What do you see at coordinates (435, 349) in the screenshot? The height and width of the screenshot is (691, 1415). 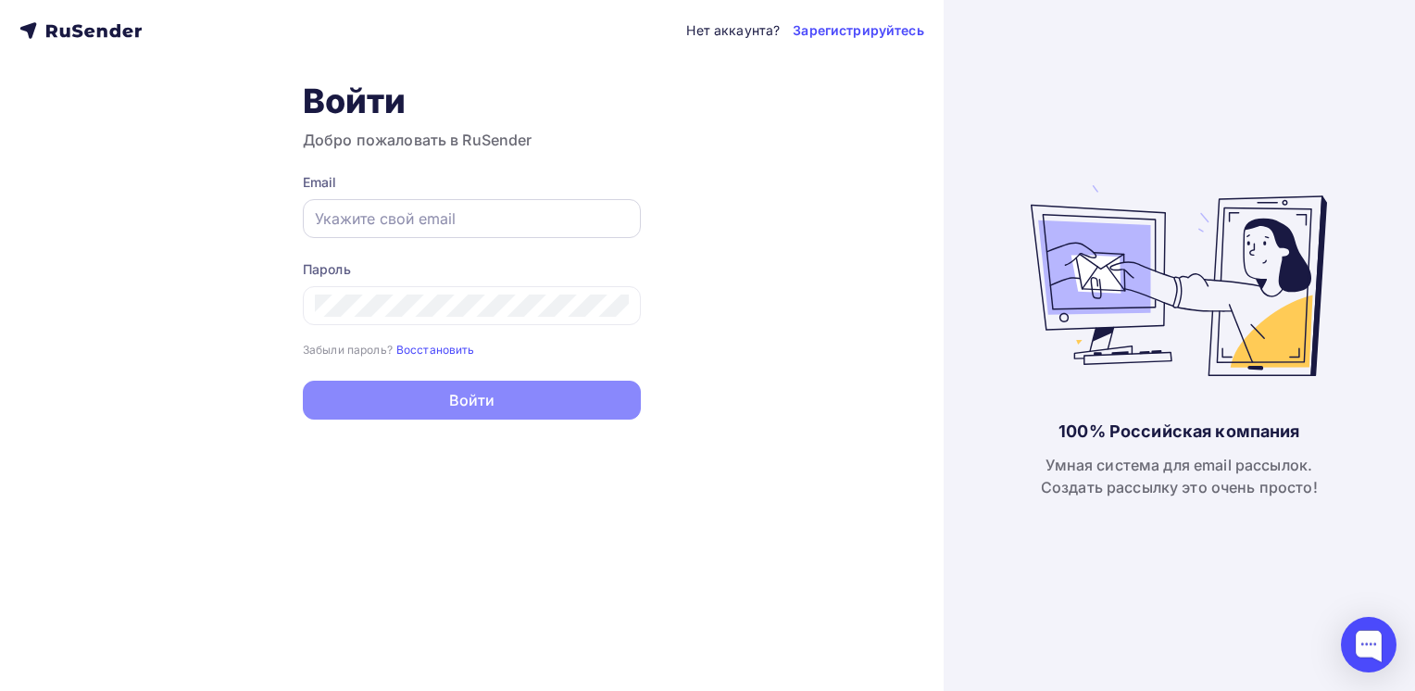 I see `small: Восстановить` at bounding box center [435, 349].